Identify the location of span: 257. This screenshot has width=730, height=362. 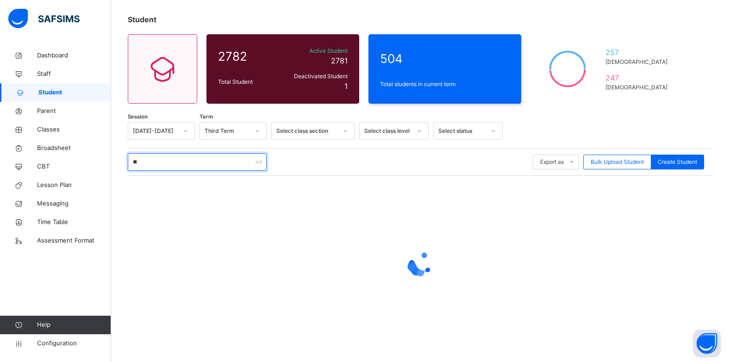
(638, 52).